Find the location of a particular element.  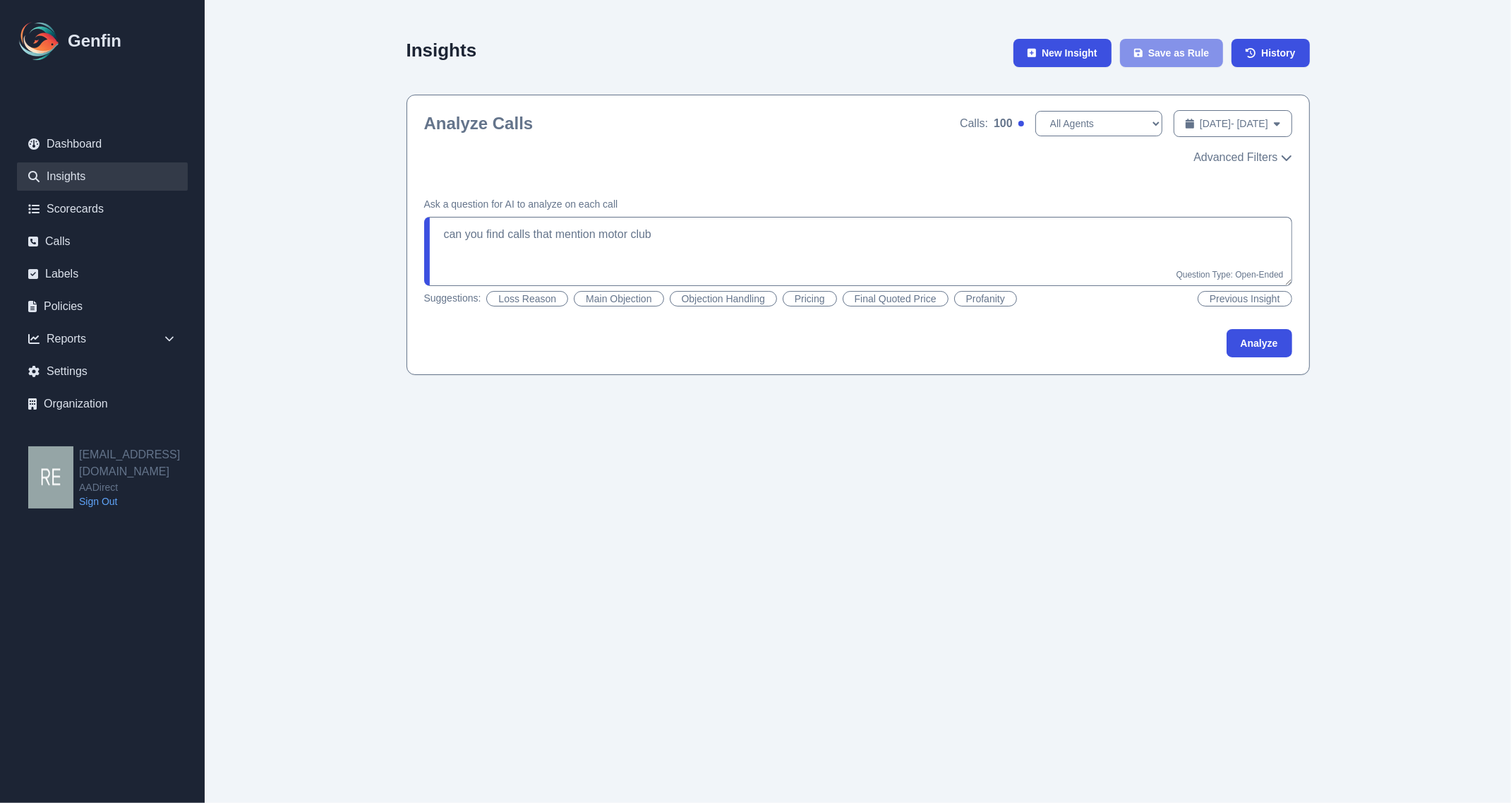

button: Analyze is located at coordinates (1259, 343).